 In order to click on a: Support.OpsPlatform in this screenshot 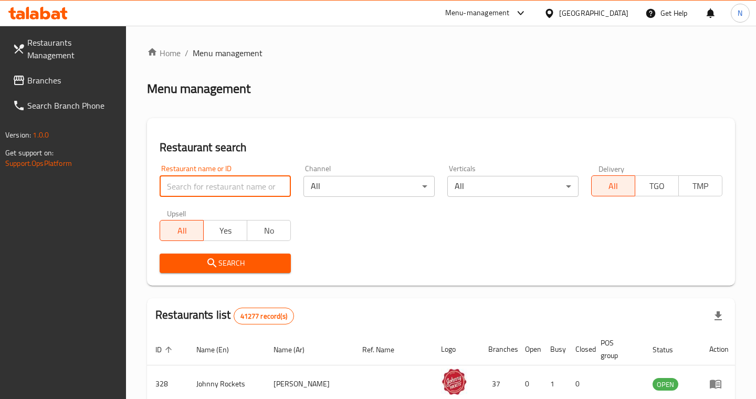, I will do `click(38, 163)`.